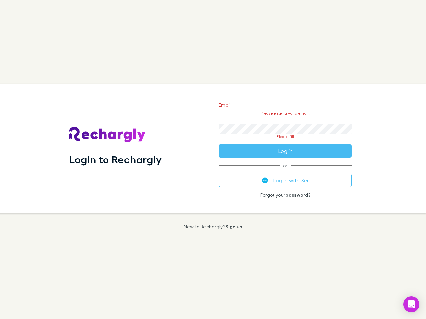  Describe the element at coordinates (107, 135) in the screenshot. I see `img: Rechargly's Logo` at that location.